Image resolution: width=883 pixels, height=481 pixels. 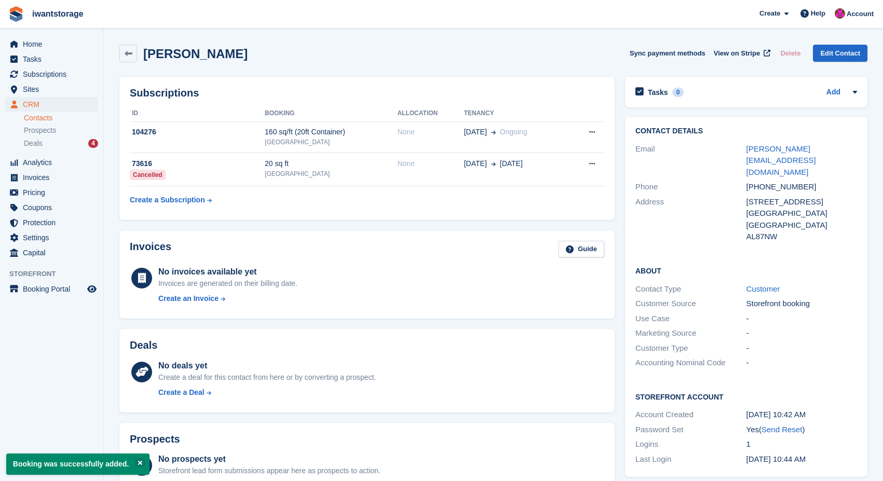 What do you see at coordinates (691, 460) in the screenshot?
I see `div: Last Login` at bounding box center [691, 460].